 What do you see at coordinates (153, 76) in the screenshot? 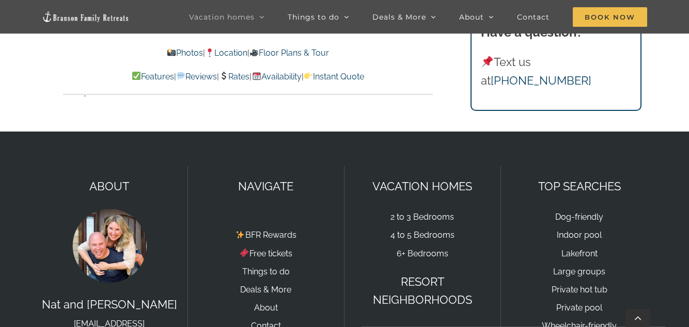
I see `a: Features` at bounding box center [153, 76].